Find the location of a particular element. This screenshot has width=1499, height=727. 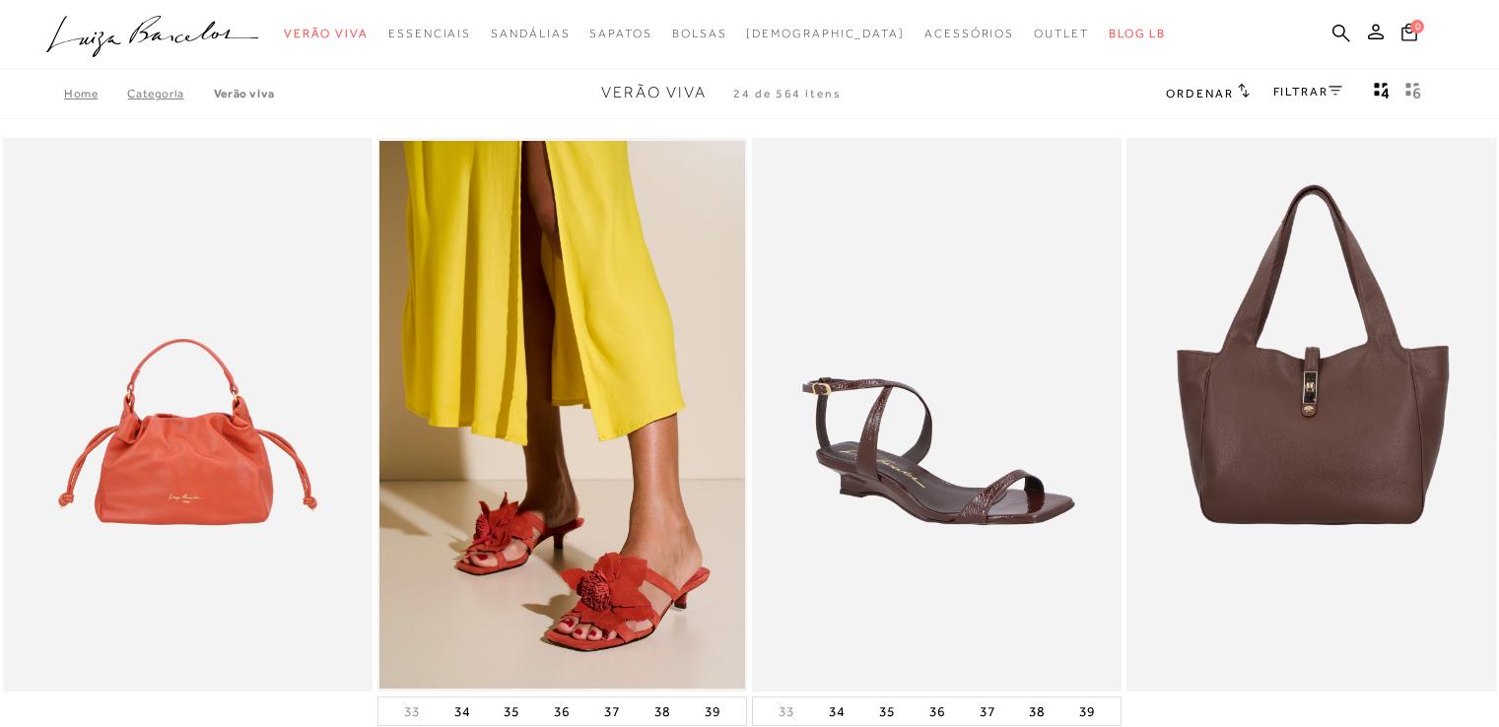

a: FILTRAR is located at coordinates (1308, 92).